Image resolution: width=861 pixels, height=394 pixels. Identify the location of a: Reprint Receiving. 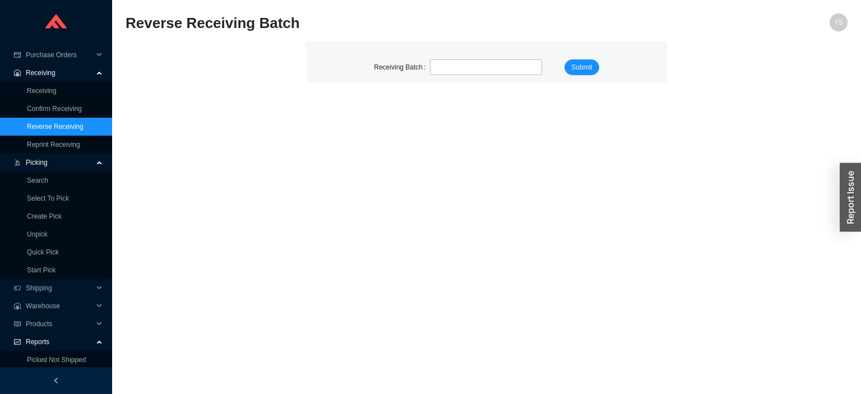
(53, 145).